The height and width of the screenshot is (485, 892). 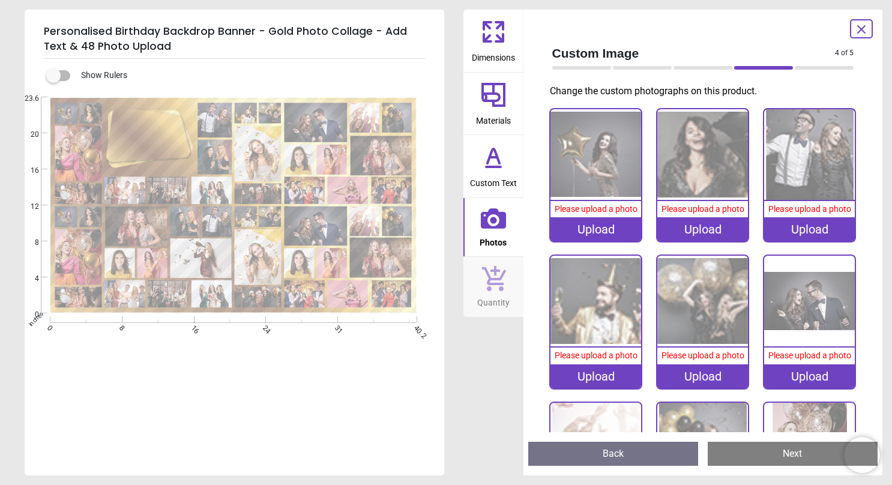 I want to click on span: 4 of 5, so click(x=844, y=53).